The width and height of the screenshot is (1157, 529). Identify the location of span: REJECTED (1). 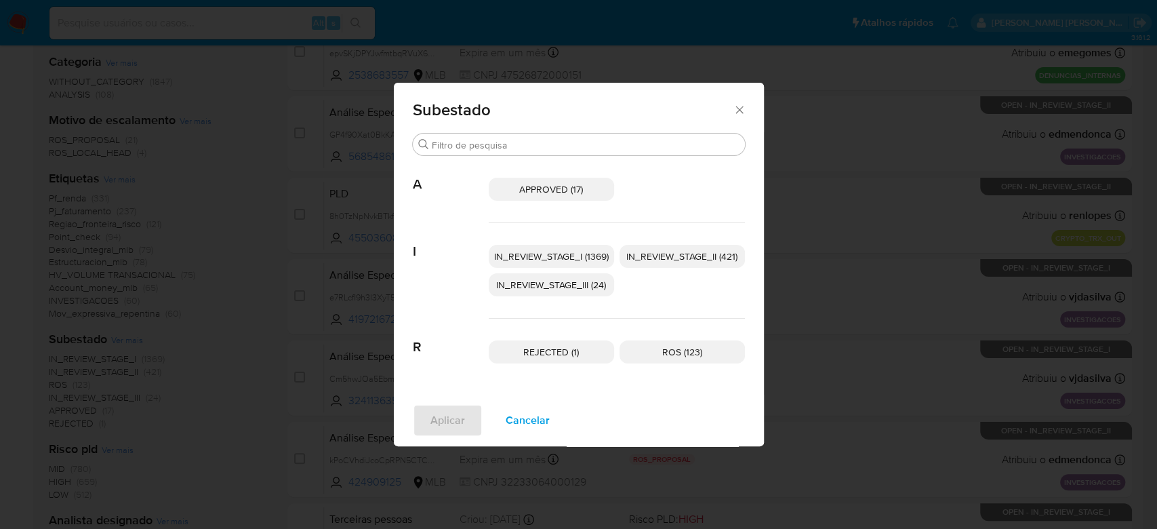
(551, 352).